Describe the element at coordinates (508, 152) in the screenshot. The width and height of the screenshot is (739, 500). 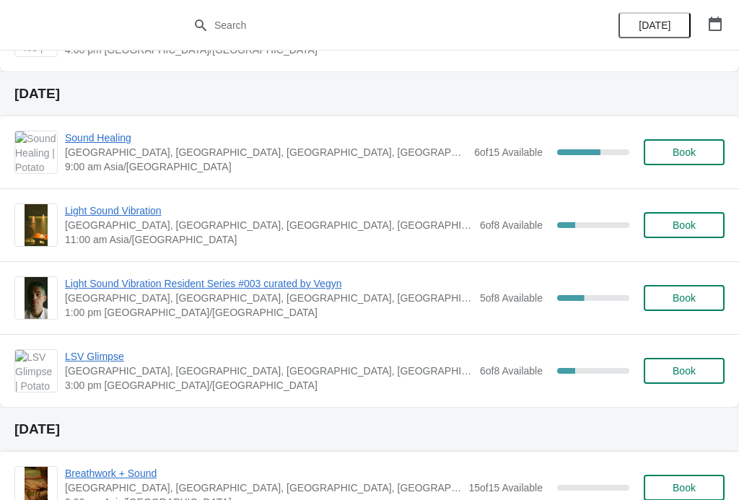
I see `span: 6 of 15 Available` at that location.